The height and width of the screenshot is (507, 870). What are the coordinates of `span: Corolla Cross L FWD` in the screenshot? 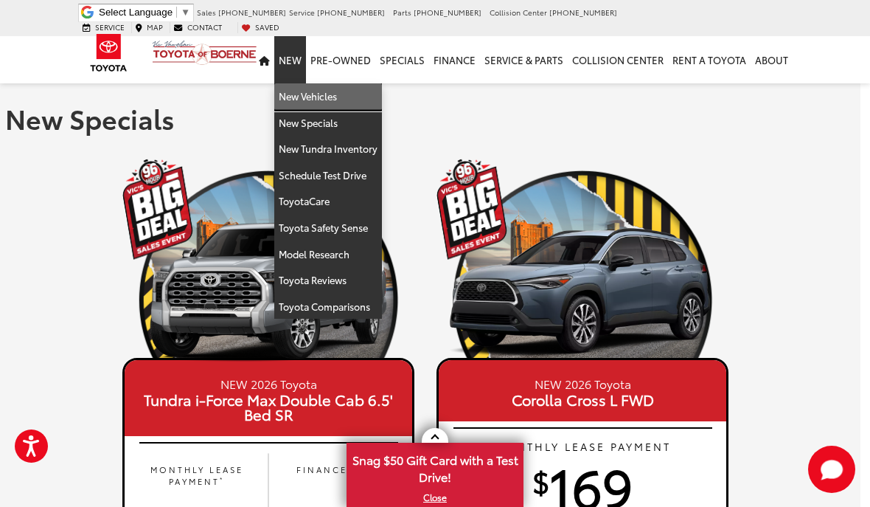 It's located at (583, 399).